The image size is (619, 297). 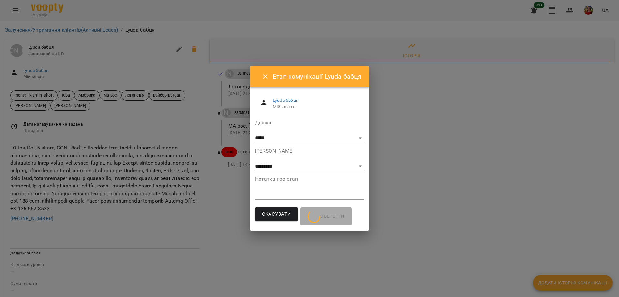 What do you see at coordinates (277, 215) in the screenshot?
I see `button: Скасувати` at bounding box center [277, 215].